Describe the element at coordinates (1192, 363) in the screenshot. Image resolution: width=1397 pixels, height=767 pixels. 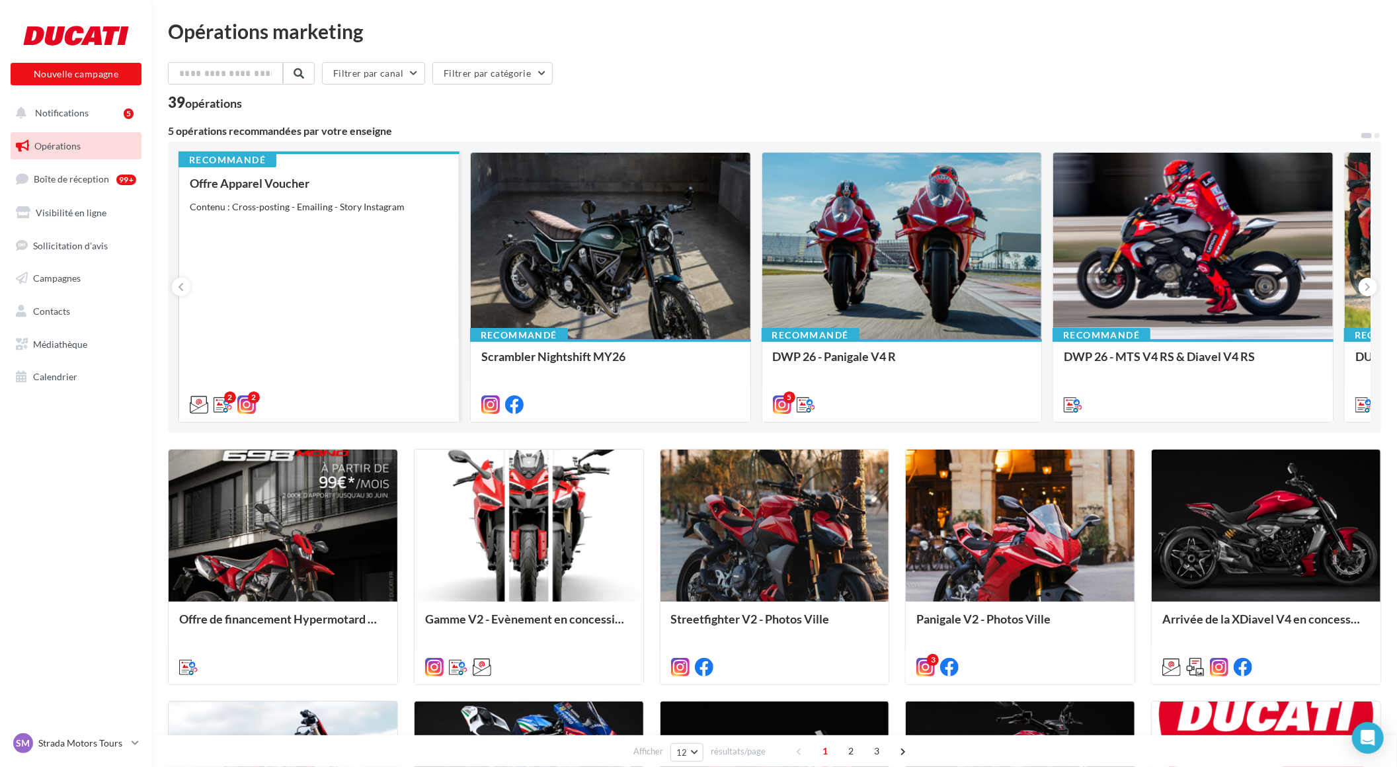
I see `div: DWP 26 - MTS V4 RS & Diavel V4 RS` at that location.